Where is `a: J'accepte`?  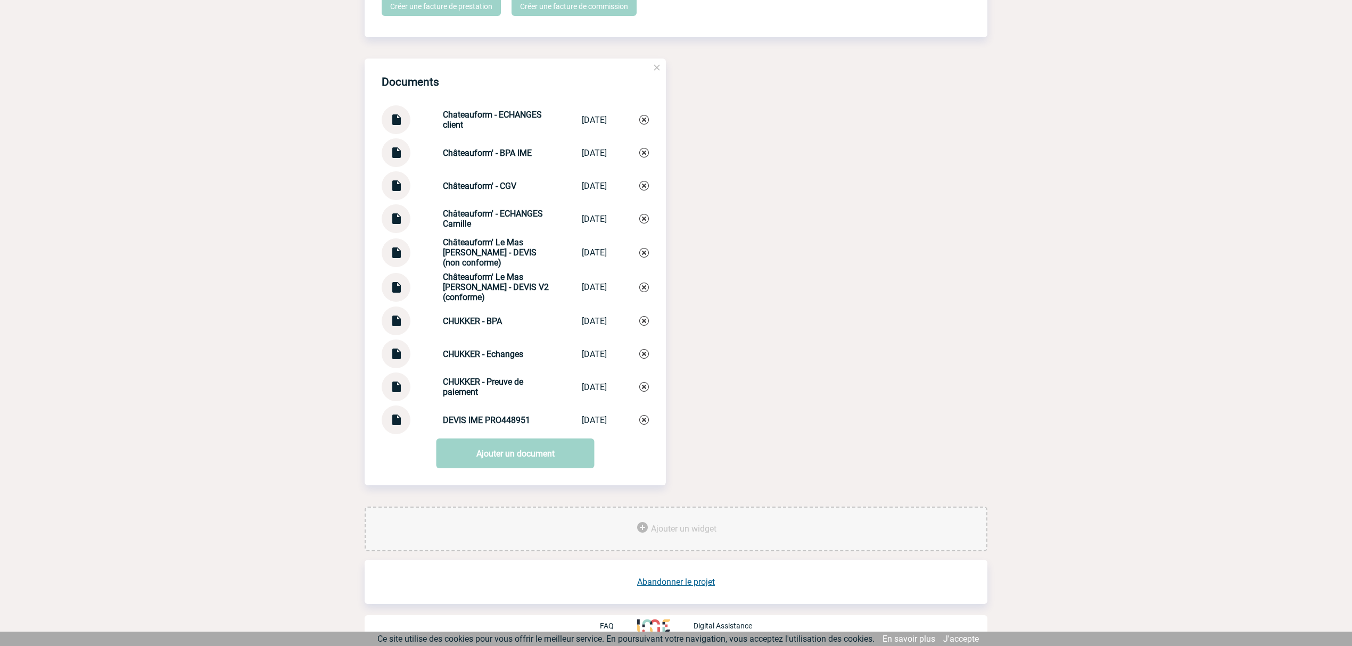 a: J'accepte is located at coordinates (961, 639).